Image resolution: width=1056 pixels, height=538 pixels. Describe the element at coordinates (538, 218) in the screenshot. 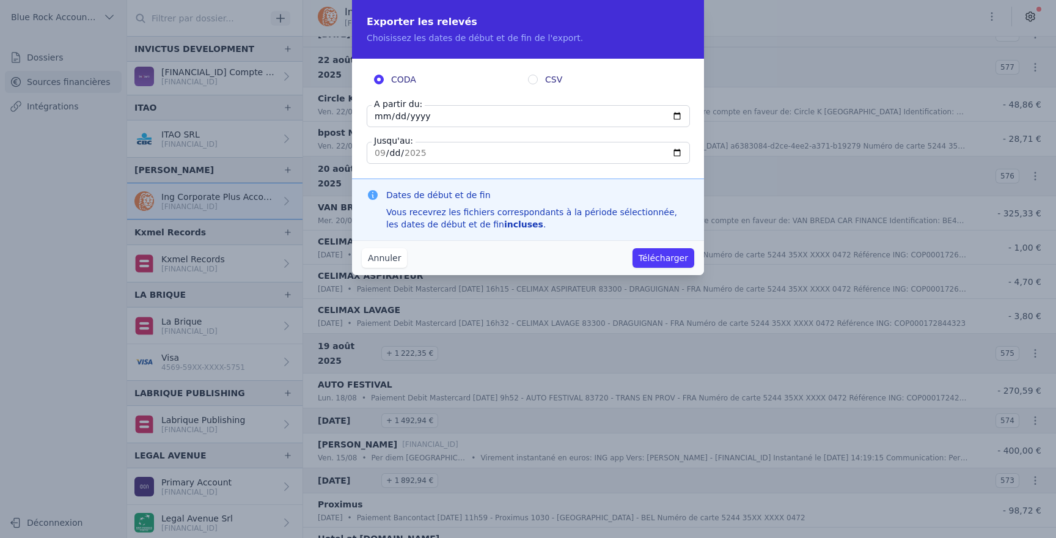

I see `div: Vous recevrez les fichiers correspondants à la période sélectionnée, les dates de début et de fin .` at that location.